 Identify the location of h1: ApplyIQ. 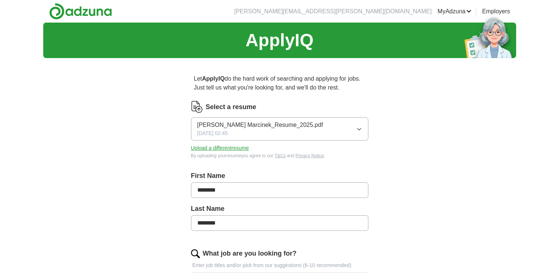
(279, 40).